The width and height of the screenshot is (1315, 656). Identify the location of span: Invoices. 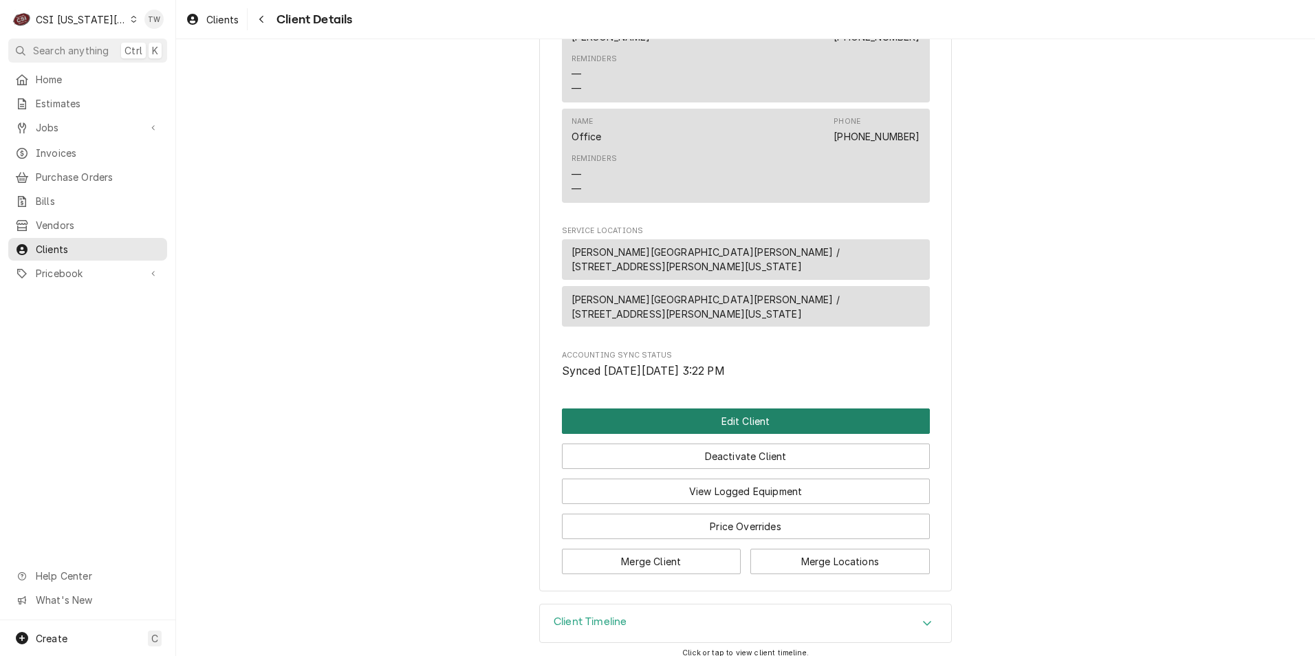
(98, 153).